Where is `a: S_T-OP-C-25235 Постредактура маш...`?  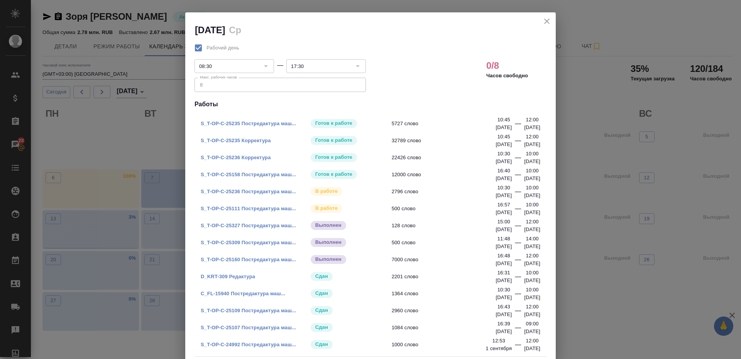 a: S_T-OP-C-25235 Постредактура маш... is located at coordinates (248, 123).